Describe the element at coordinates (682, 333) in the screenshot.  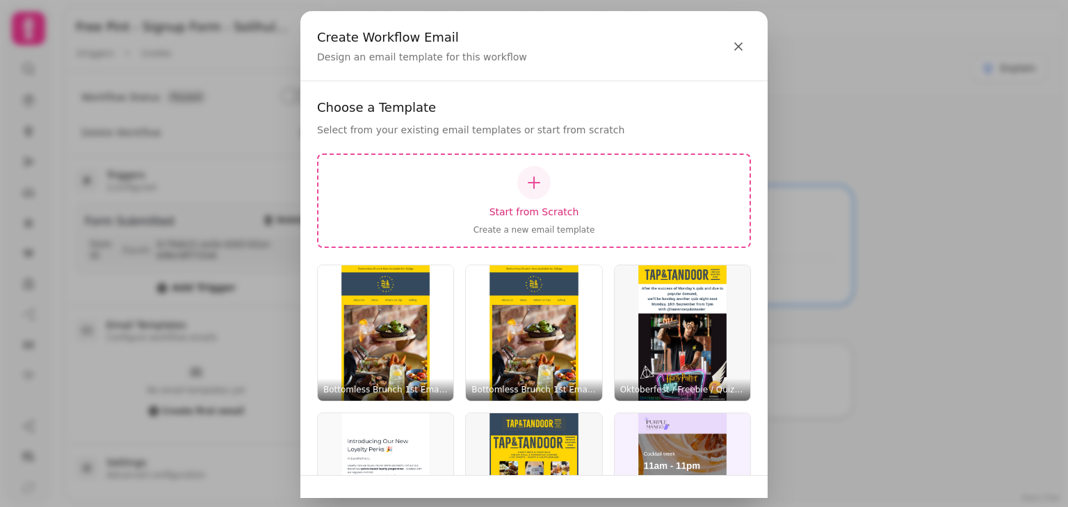
I see `button: Oktoberfest / Freebie / Quiz Night Southampton [campaign]Oktoberfest / Freebie / Quiz Night South...` at that location.